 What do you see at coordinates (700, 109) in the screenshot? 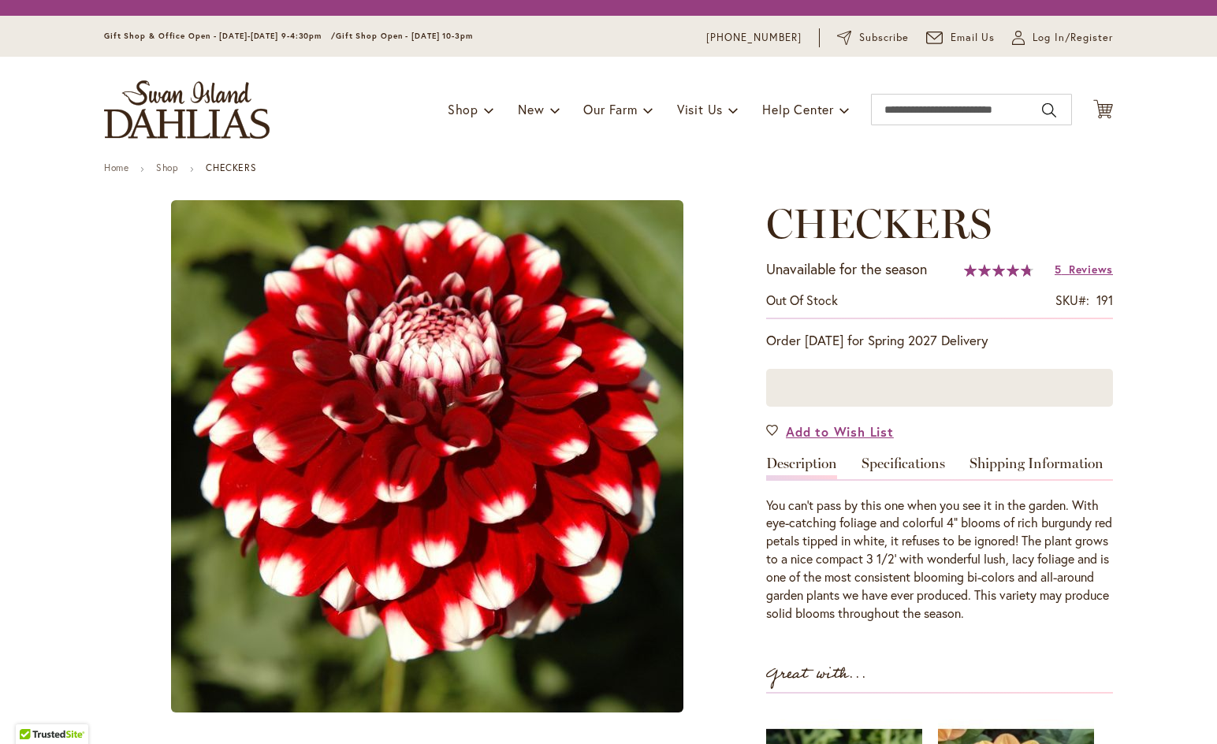
I see `span: Visit Us` at bounding box center [700, 109].